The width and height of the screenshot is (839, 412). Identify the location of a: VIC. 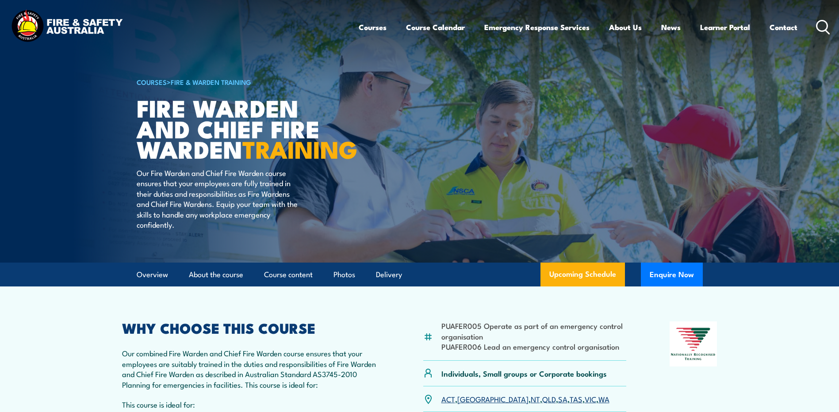
(591, 399).